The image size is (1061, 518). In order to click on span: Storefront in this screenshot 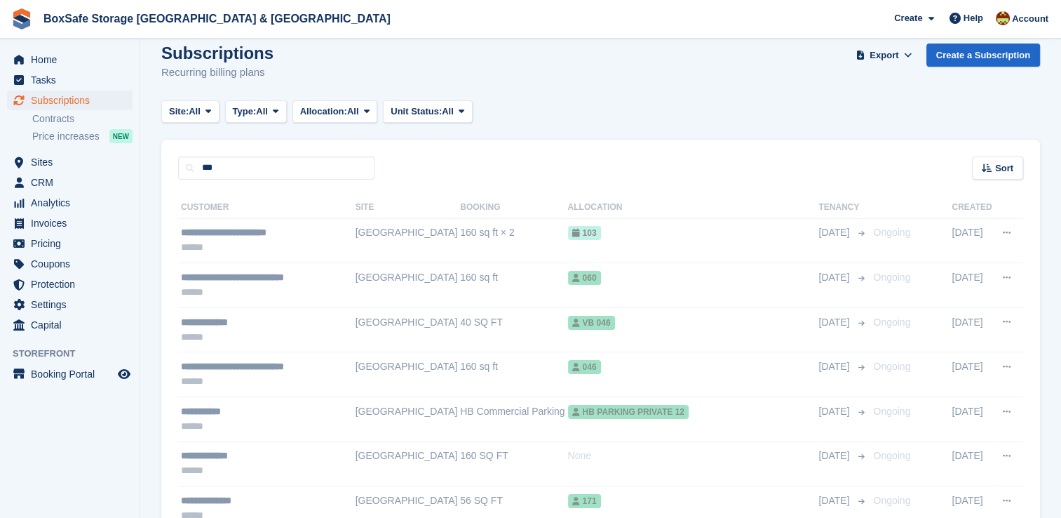, I will do `click(76, 353)`.